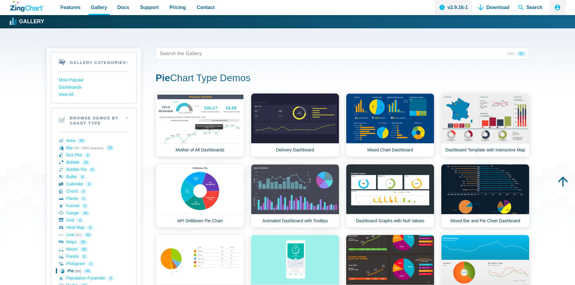  I want to click on a: Dashboard Graphs with Null Values, so click(390, 196).